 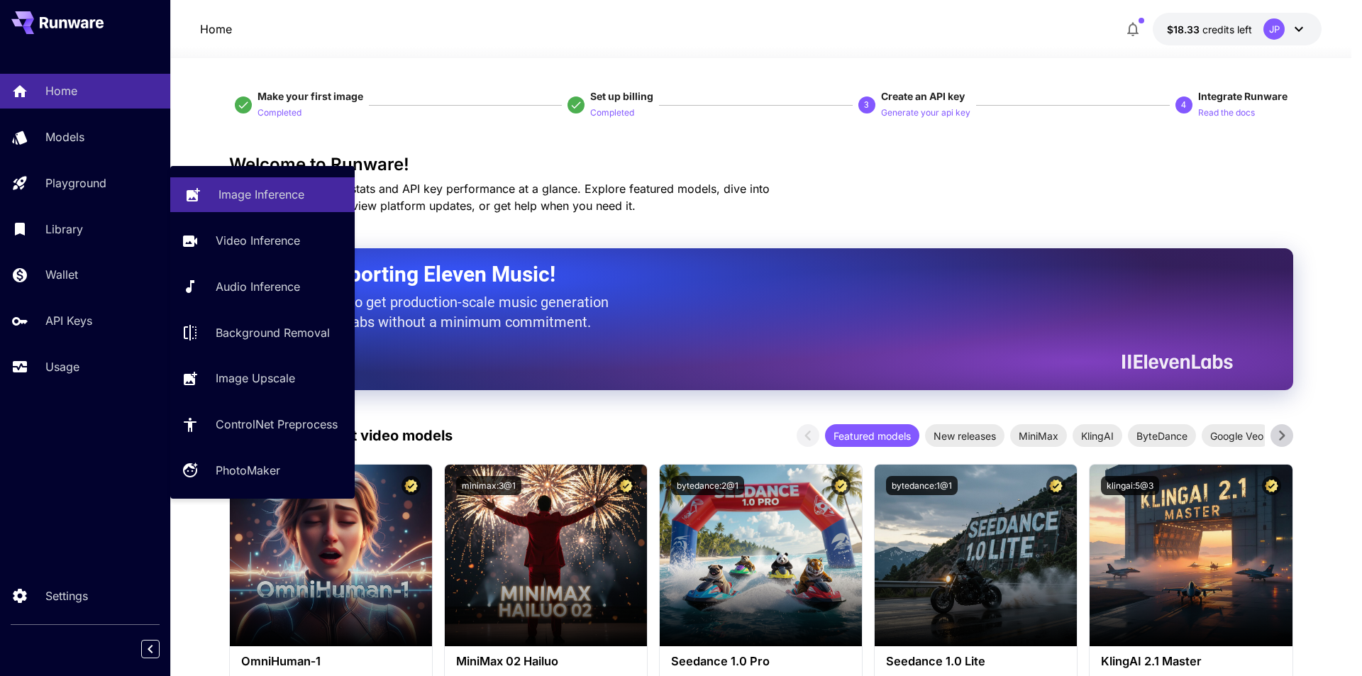 I want to click on h3: KlingAI 2.1 Master, so click(x=1190, y=661).